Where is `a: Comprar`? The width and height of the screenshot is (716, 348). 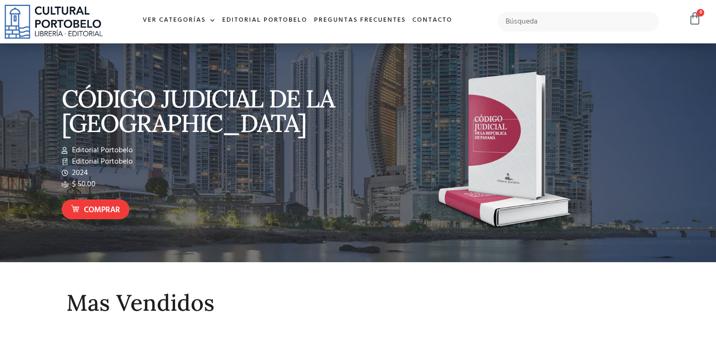
a: Comprar is located at coordinates (96, 209).